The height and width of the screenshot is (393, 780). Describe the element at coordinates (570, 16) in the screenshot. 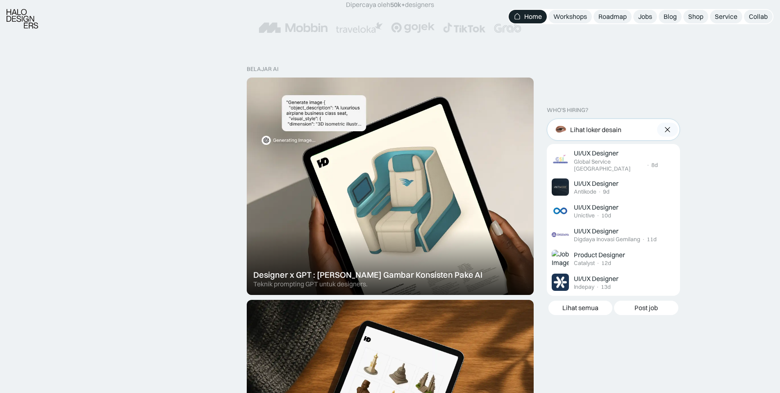

I see `a: Workshops` at that location.